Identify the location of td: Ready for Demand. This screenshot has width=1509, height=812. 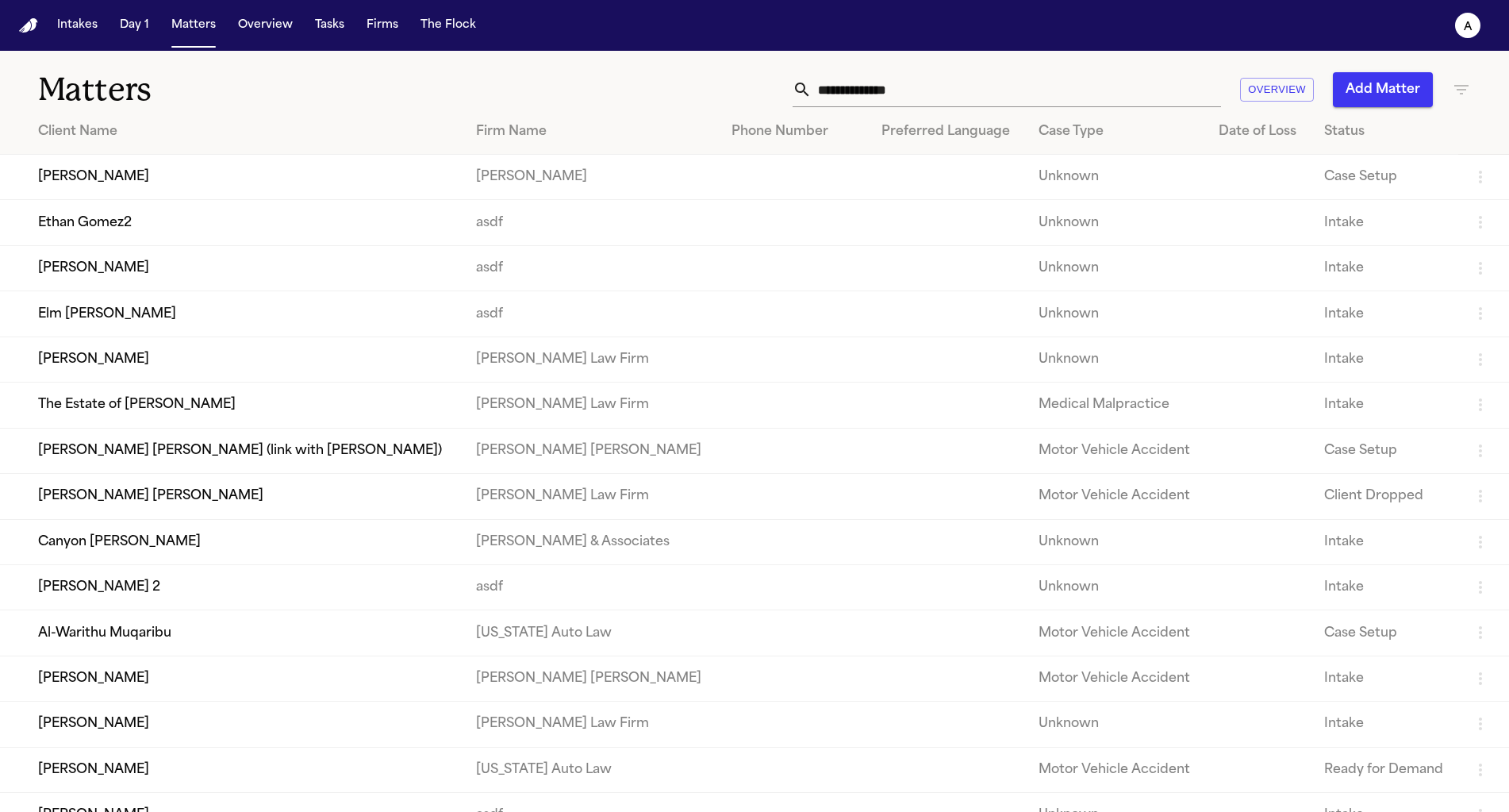
(1385, 768).